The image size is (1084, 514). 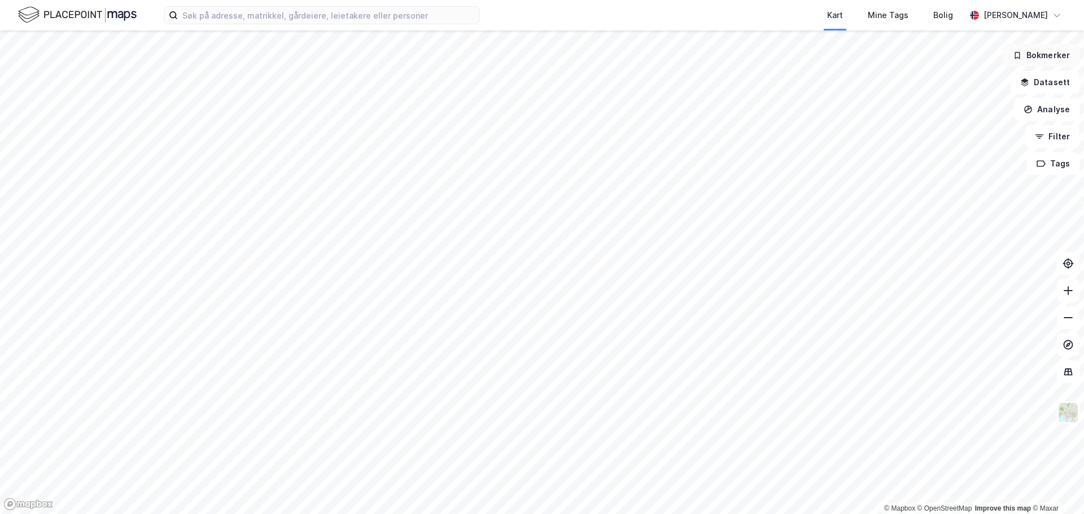 I want to click on div: Mine Tags, so click(x=888, y=15).